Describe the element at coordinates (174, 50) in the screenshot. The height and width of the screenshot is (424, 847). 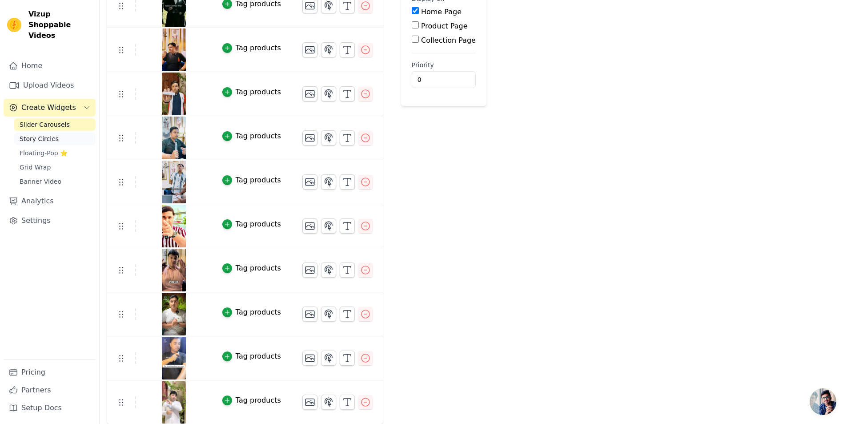
I see `img: vizup-images-a222.jpg` at that location.